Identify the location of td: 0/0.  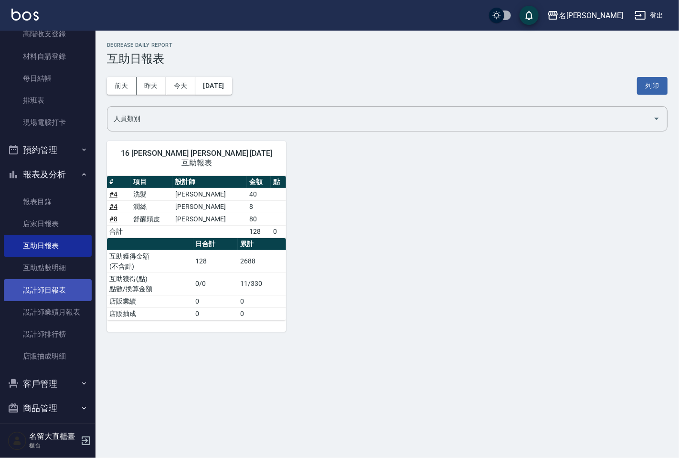
(216, 283).